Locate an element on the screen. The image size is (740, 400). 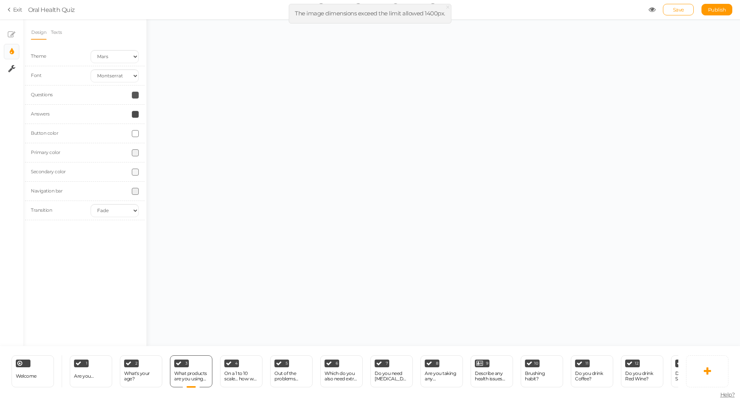
label: Questions is located at coordinates (42, 94).